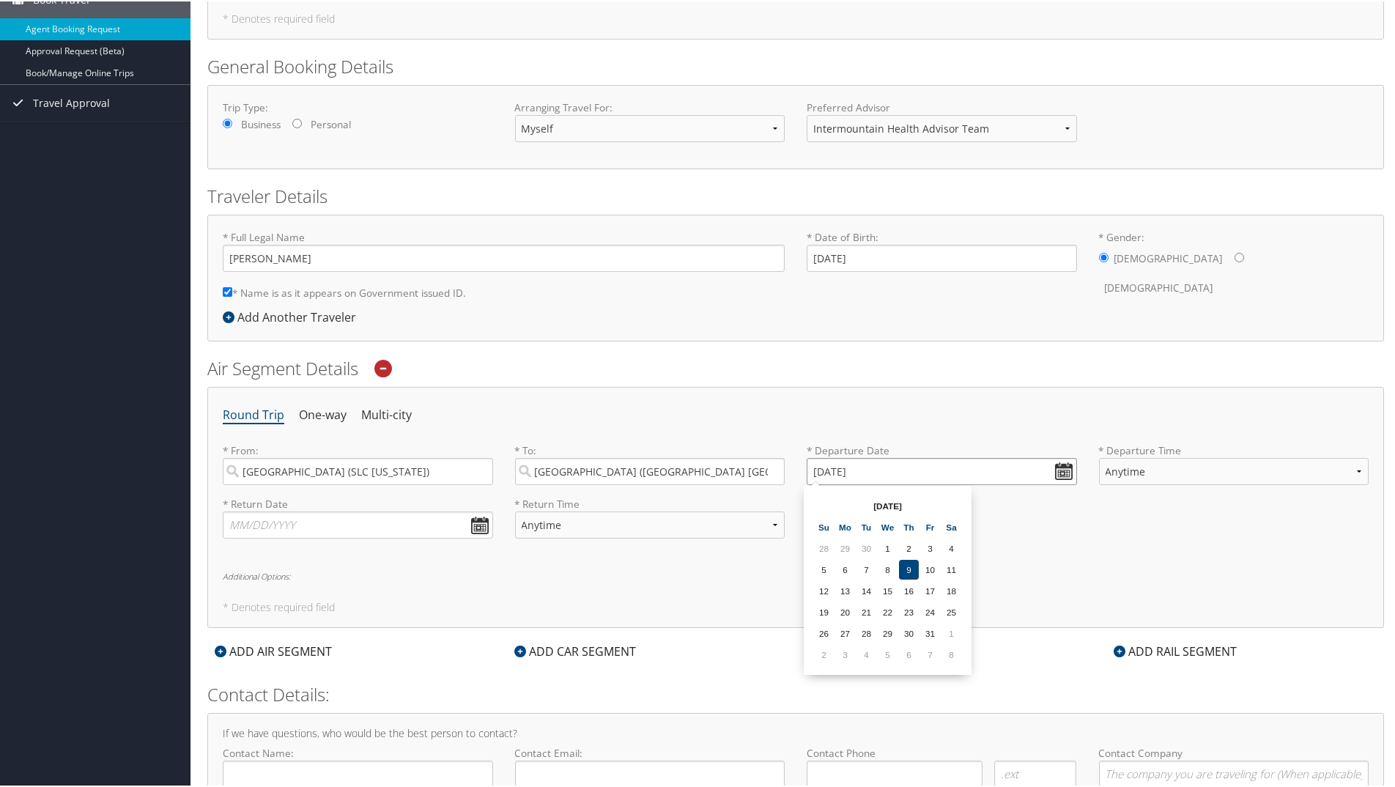 This screenshot has height=787, width=1395. I want to click on h6: Additional Options:, so click(795, 574).